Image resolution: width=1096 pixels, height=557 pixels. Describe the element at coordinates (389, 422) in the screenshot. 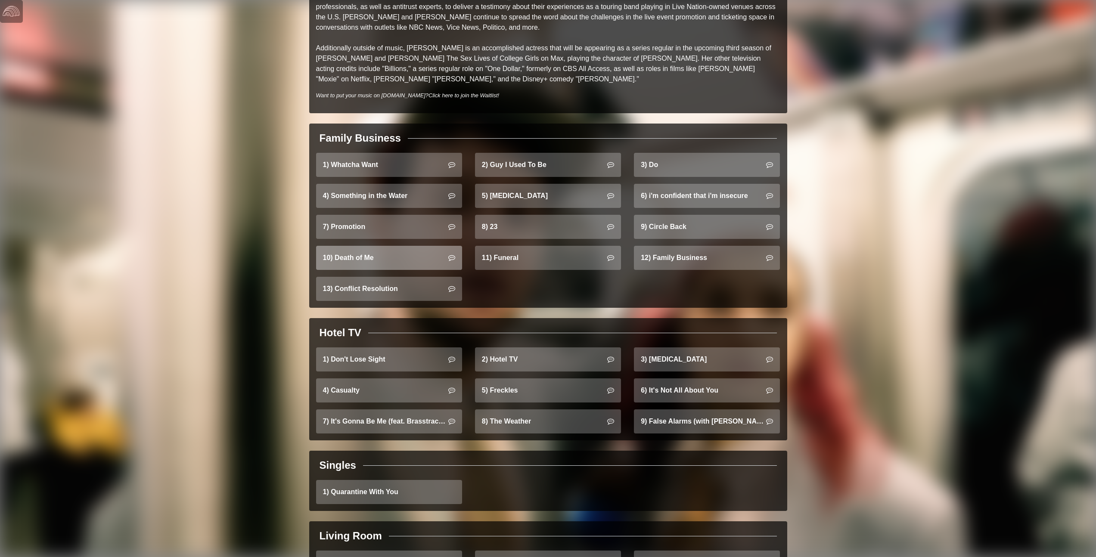

I see `a: 7) It's Gonna Be Me (feat. Brasstracks)` at that location.